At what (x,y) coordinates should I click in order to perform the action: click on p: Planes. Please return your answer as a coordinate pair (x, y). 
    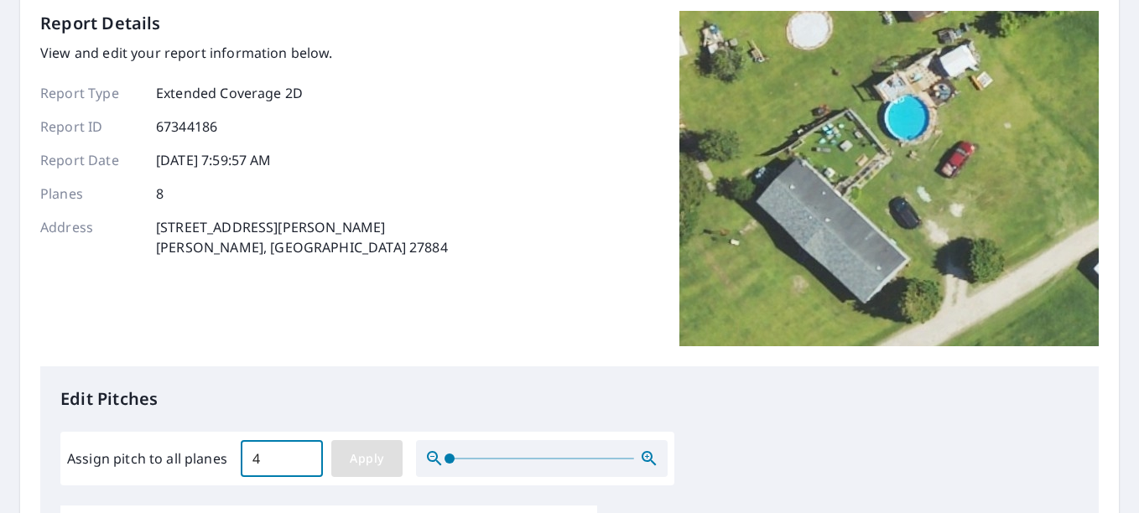
    Looking at the image, I should click on (91, 194).